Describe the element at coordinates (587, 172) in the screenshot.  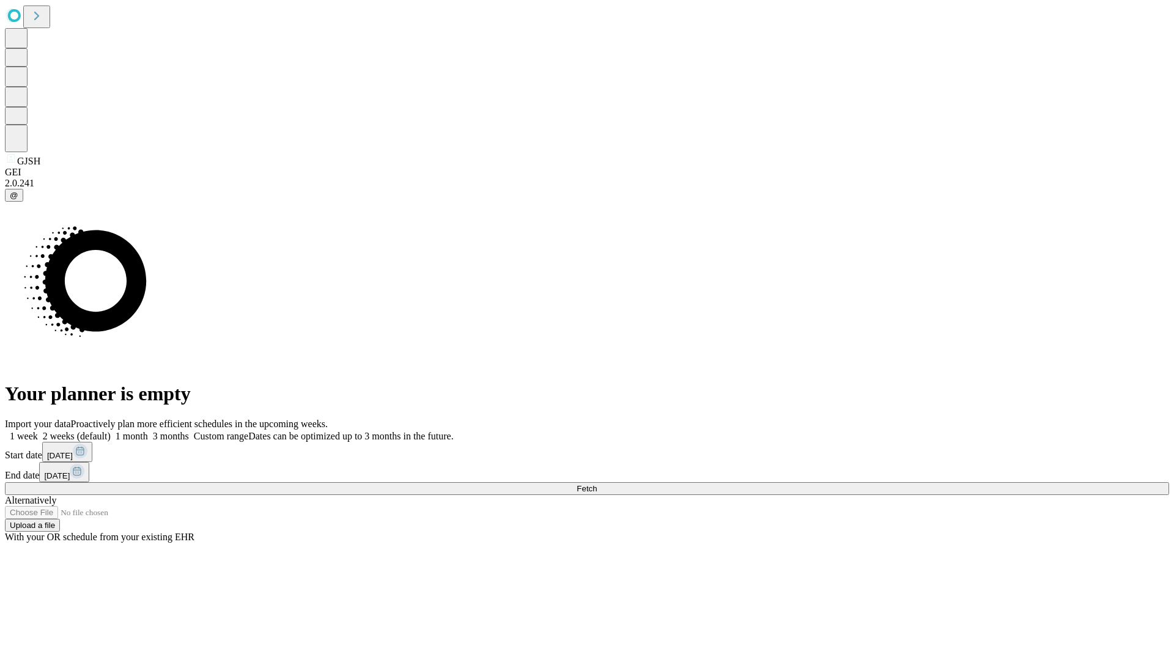
I see `div: GEI` at that location.